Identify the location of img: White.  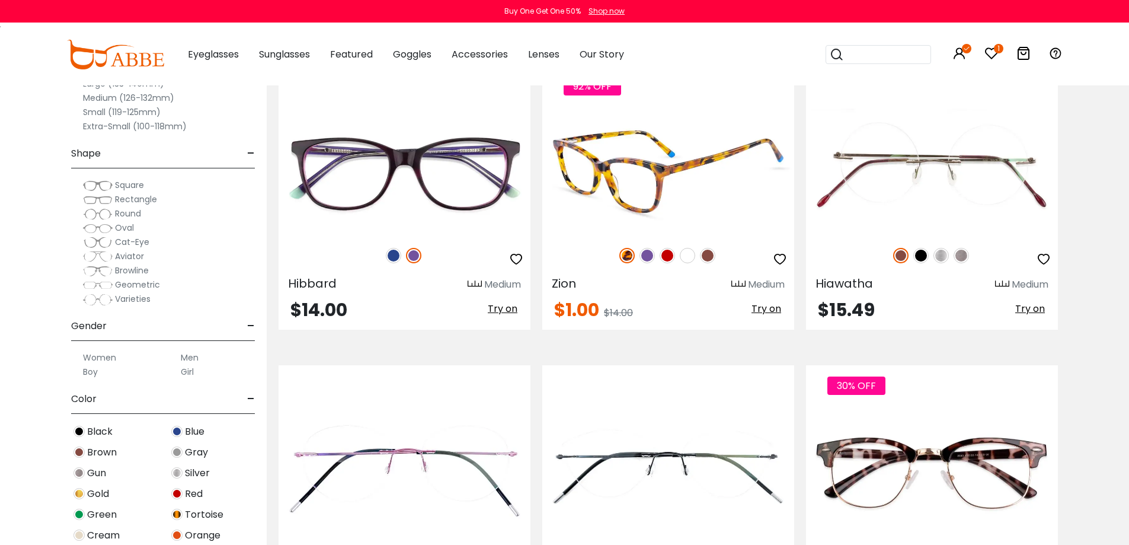
(688, 256).